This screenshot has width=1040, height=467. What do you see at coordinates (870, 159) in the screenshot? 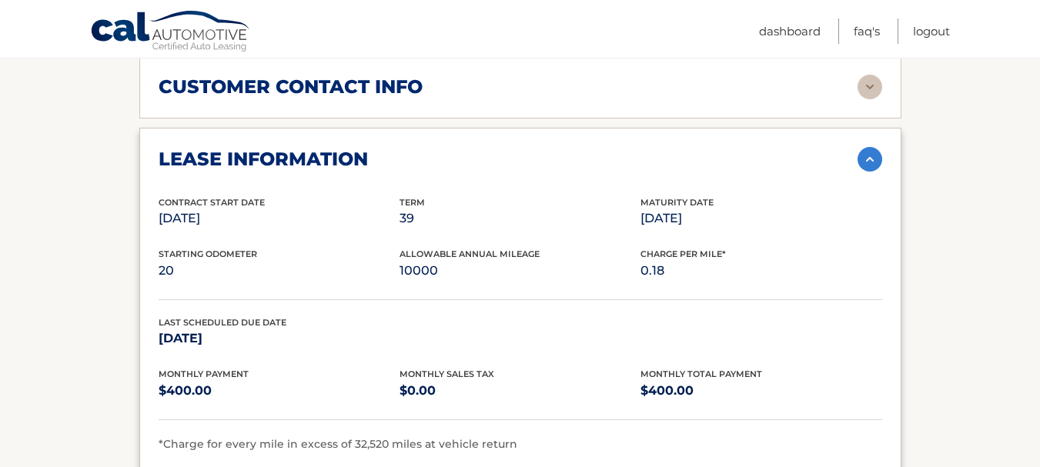
I see `img: accordion-active.svg` at bounding box center [870, 159].